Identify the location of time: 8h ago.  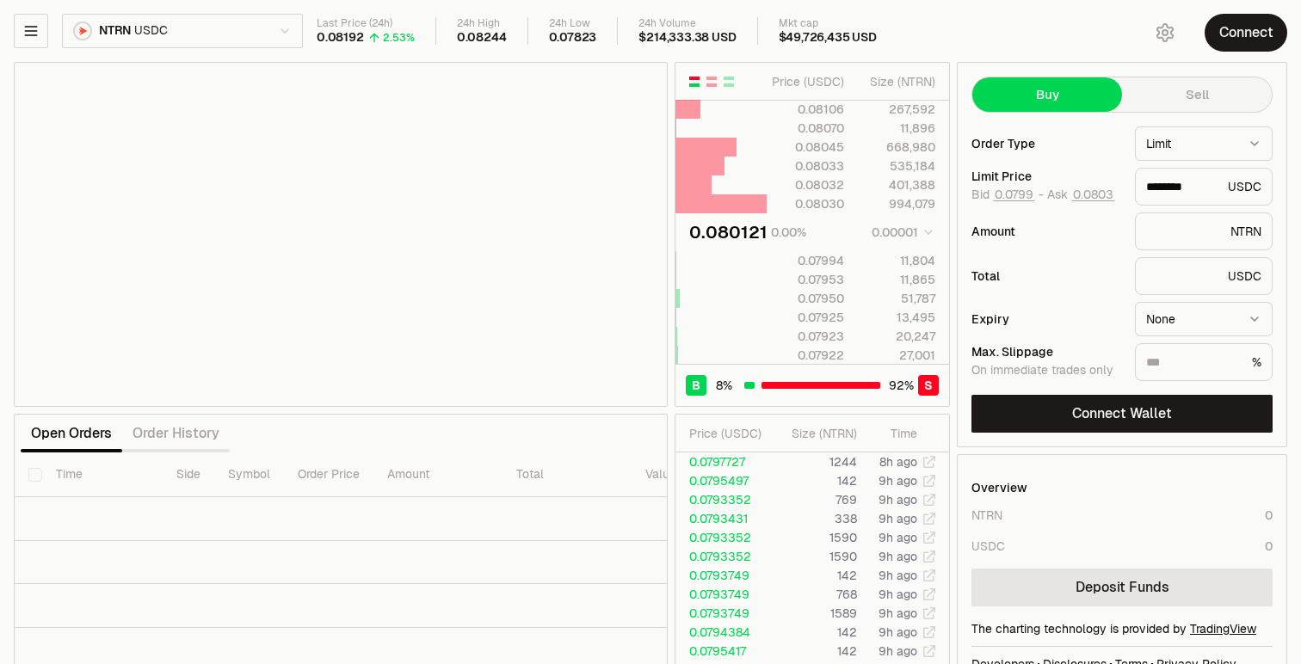
(898, 462).